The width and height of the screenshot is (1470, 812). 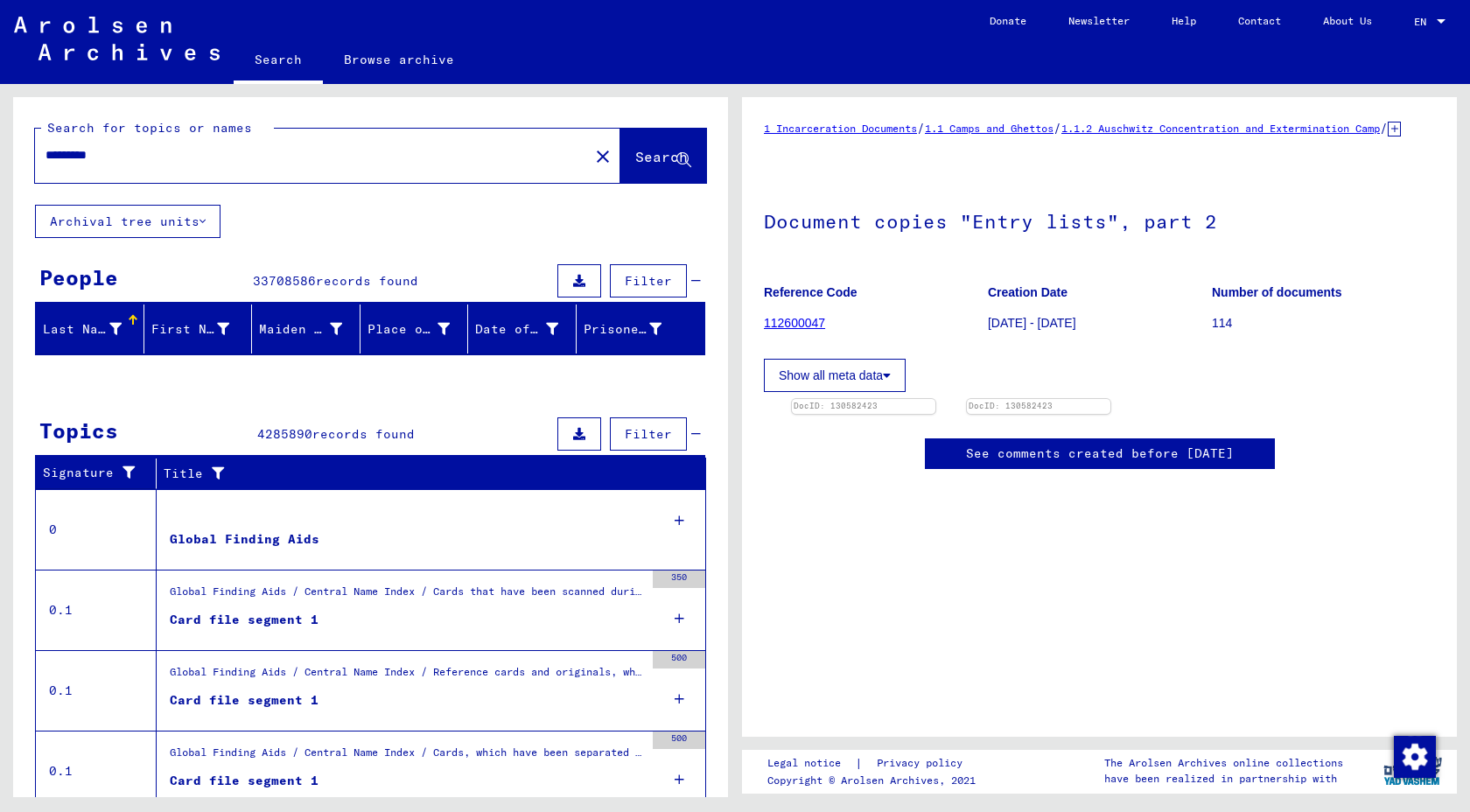 I want to click on div: People, so click(x=79, y=278).